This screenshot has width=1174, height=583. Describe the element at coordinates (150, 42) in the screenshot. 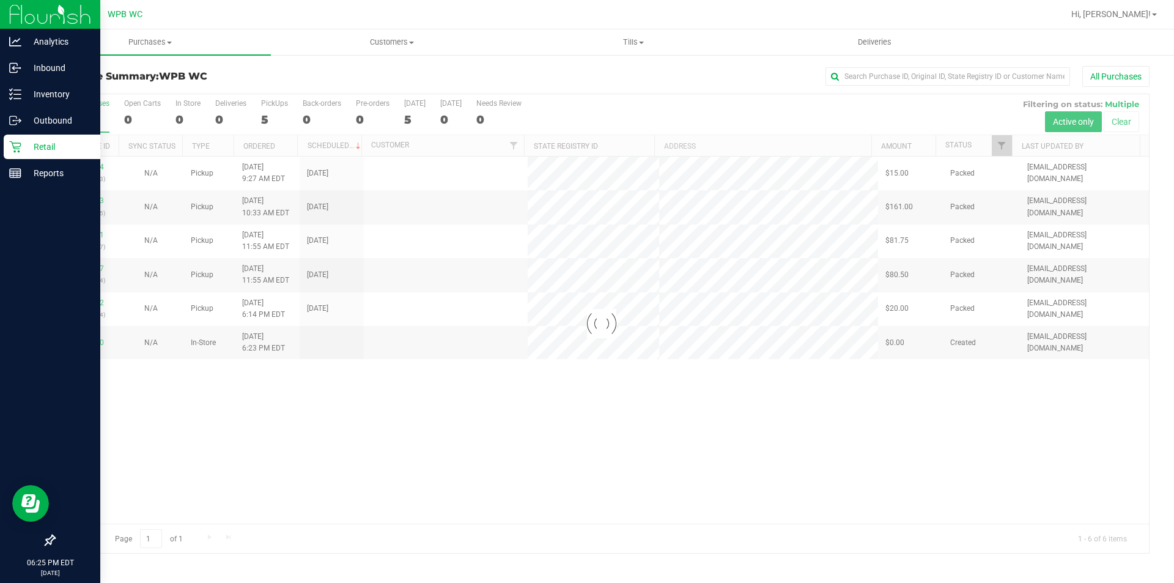

I see `a: Purchases` at that location.